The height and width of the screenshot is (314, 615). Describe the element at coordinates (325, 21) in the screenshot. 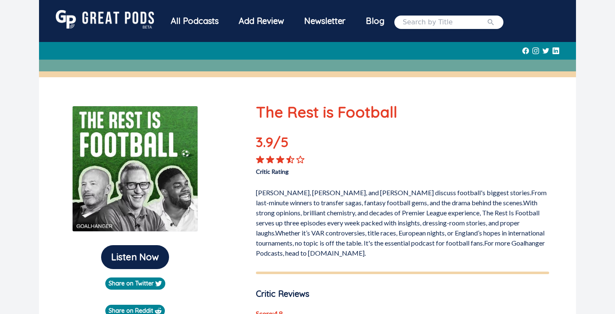

I see `div: Newsletter` at that location.